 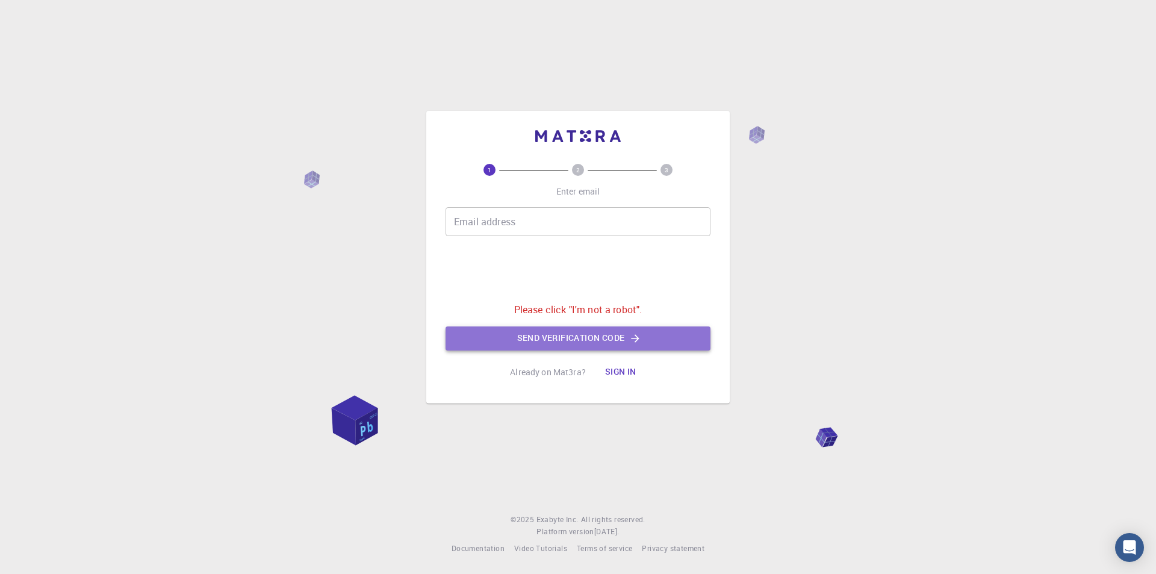 I want to click on a: Documentation, so click(x=478, y=548).